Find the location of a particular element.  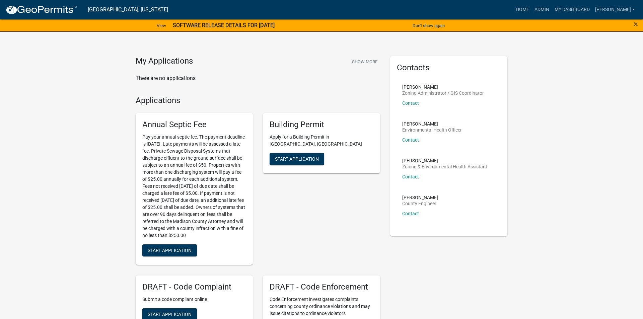

p: Submit a code compliant online is located at coordinates (194, 300).